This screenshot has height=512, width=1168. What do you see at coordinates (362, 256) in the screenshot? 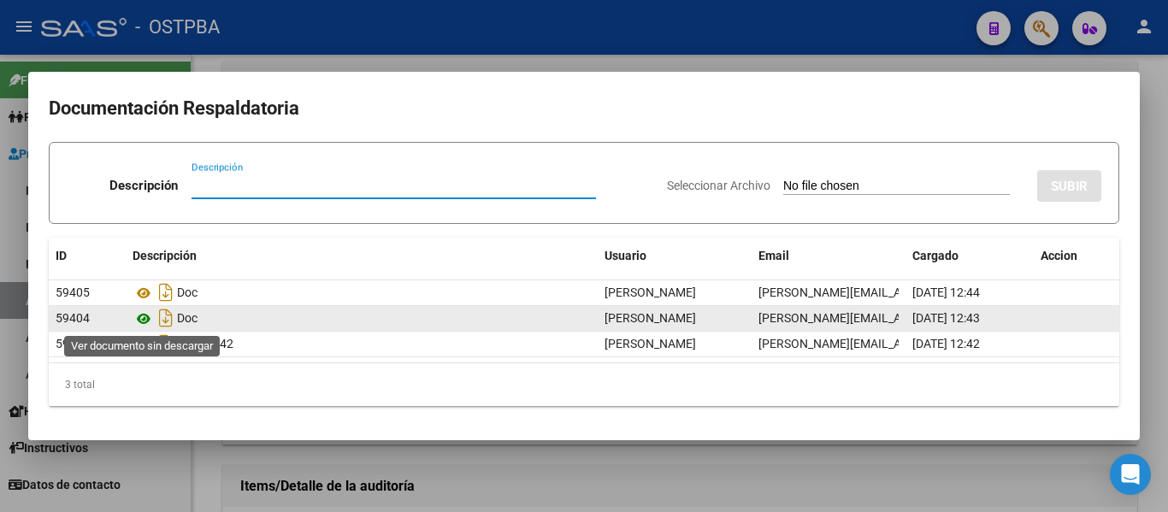
I see `datatable-header-cell: Descripción` at bounding box center [362, 256].